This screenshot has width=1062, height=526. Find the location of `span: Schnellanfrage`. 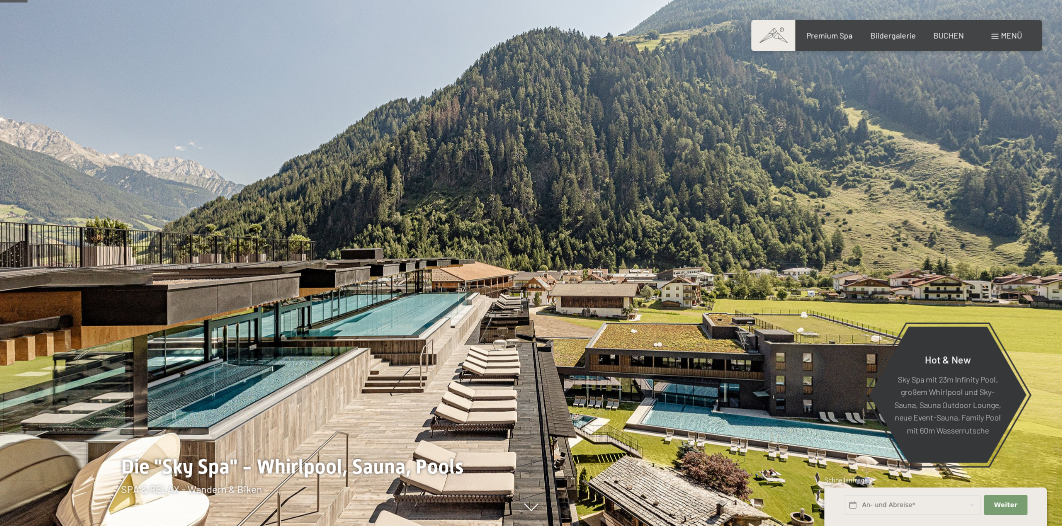

span: Schnellanfrage is located at coordinates (846, 480).